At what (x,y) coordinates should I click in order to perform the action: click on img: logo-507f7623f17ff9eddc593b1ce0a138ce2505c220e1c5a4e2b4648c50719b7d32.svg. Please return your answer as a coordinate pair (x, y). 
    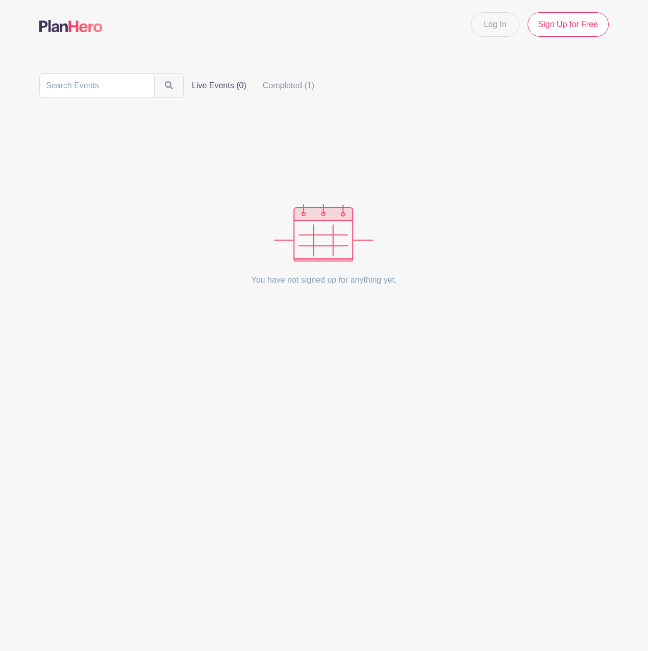
    Looking at the image, I should click on (71, 26).